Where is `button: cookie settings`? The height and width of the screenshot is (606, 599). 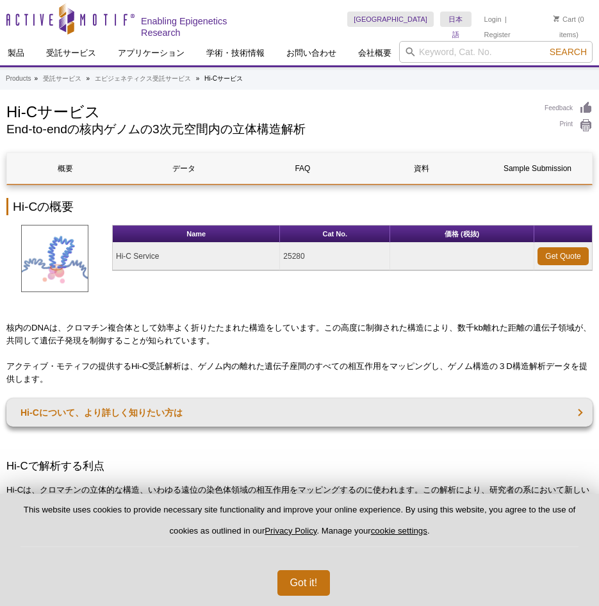
button: cookie settings is located at coordinates (399, 531).